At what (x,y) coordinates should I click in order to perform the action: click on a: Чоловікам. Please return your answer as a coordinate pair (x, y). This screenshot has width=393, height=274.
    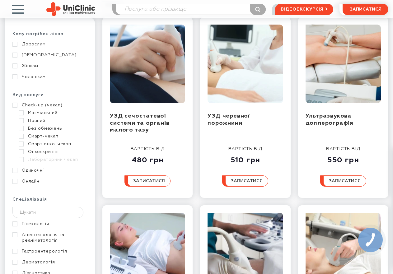
    Looking at the image, I should click on (49, 77).